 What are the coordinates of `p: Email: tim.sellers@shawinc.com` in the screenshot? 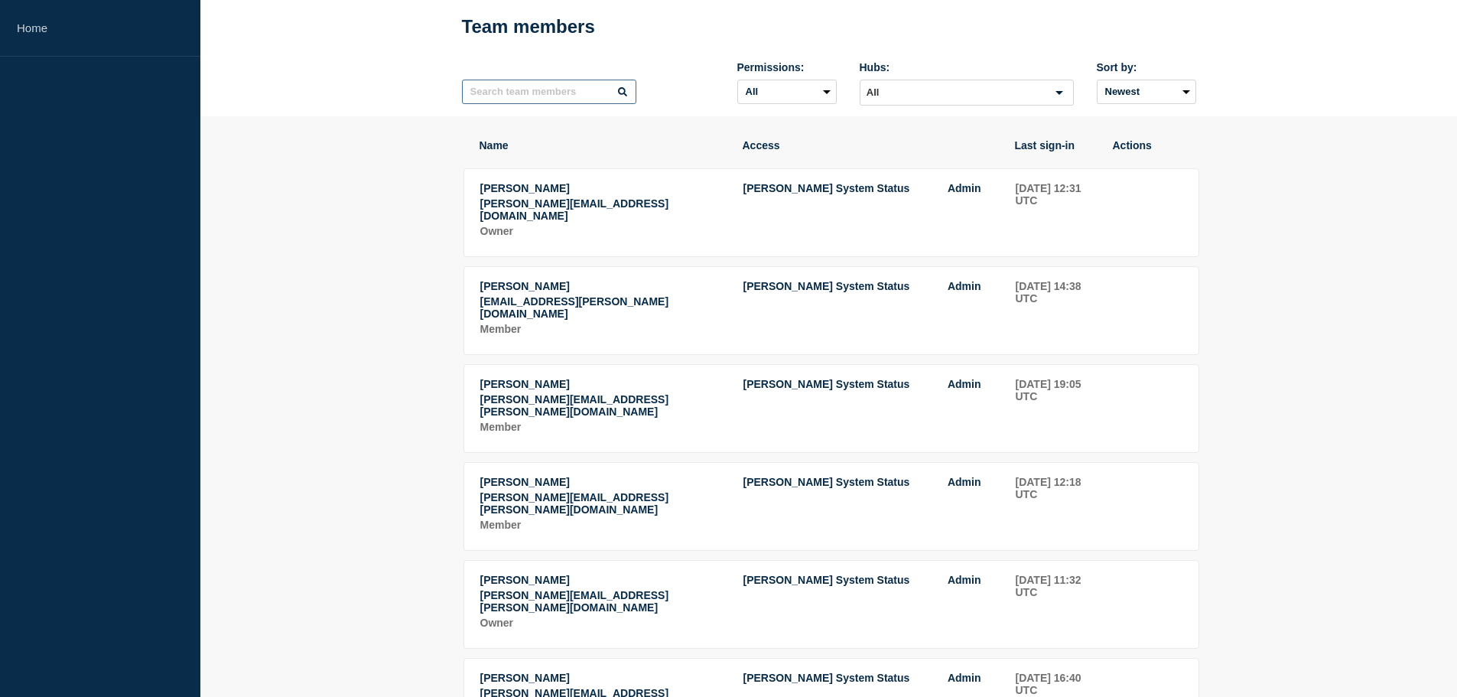 It's located at (603, 210).